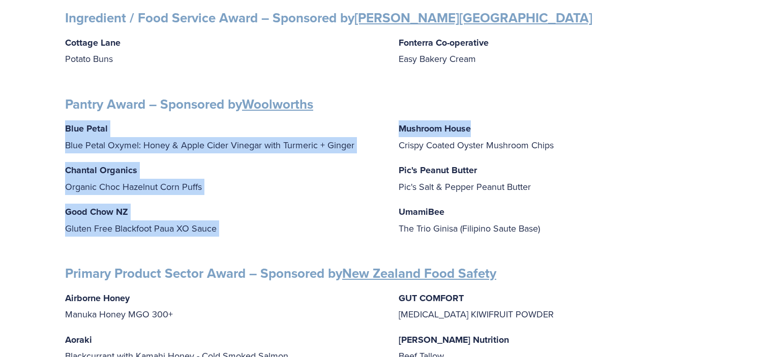  What do you see at coordinates (443, 43) in the screenshot?
I see `strong: Fonterra Co-operative` at bounding box center [443, 43].